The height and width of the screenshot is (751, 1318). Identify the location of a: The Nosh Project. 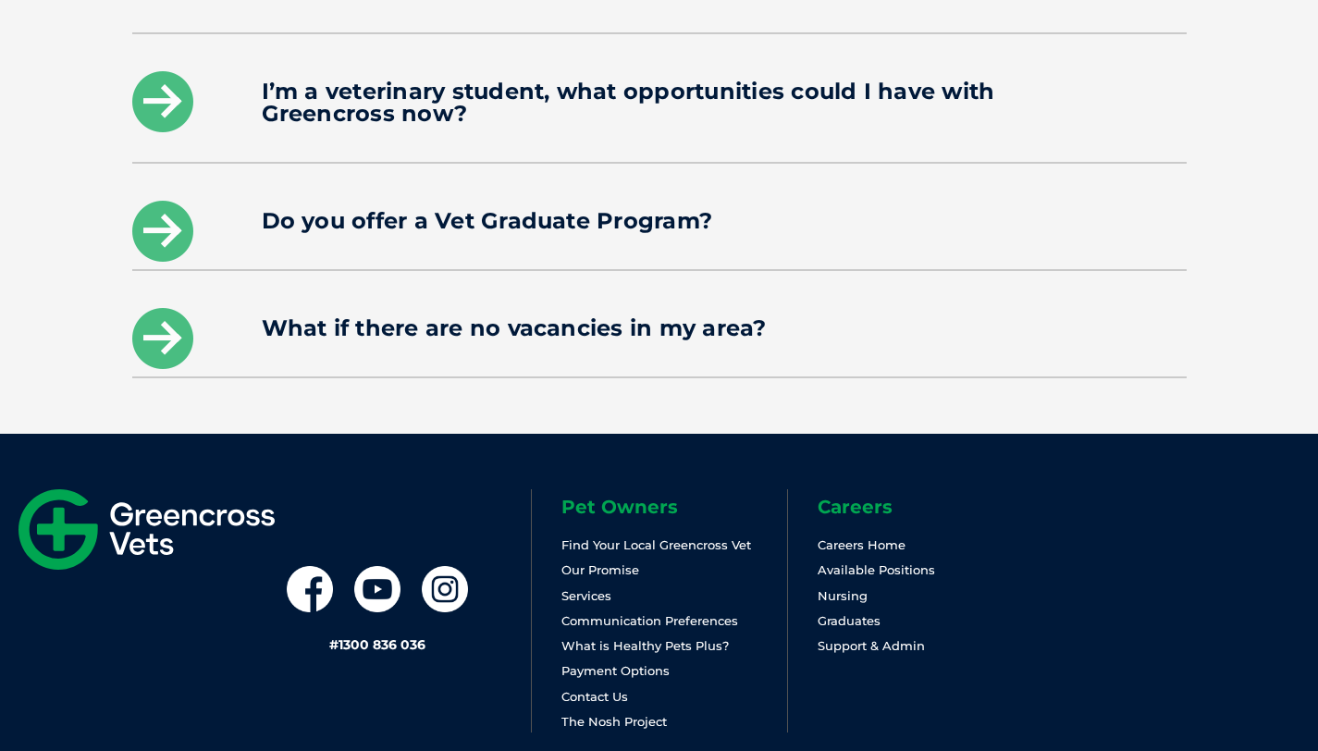
(614, 722).